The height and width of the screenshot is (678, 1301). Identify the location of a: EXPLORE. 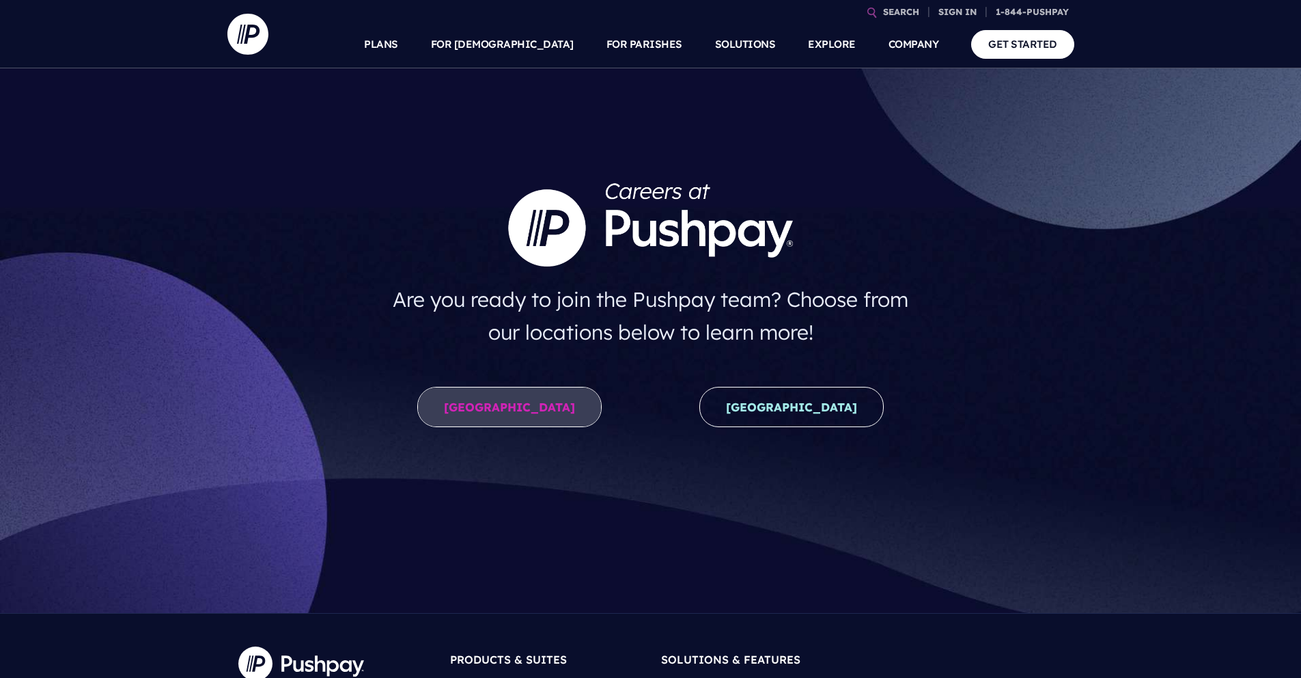
(832, 44).